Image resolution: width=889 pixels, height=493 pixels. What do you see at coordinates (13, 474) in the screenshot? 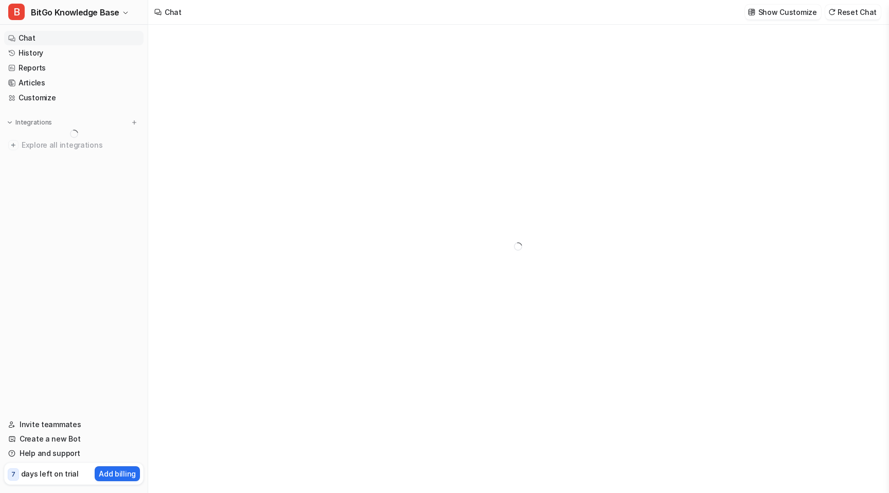
I see `p: 7` at bounding box center [13, 474].